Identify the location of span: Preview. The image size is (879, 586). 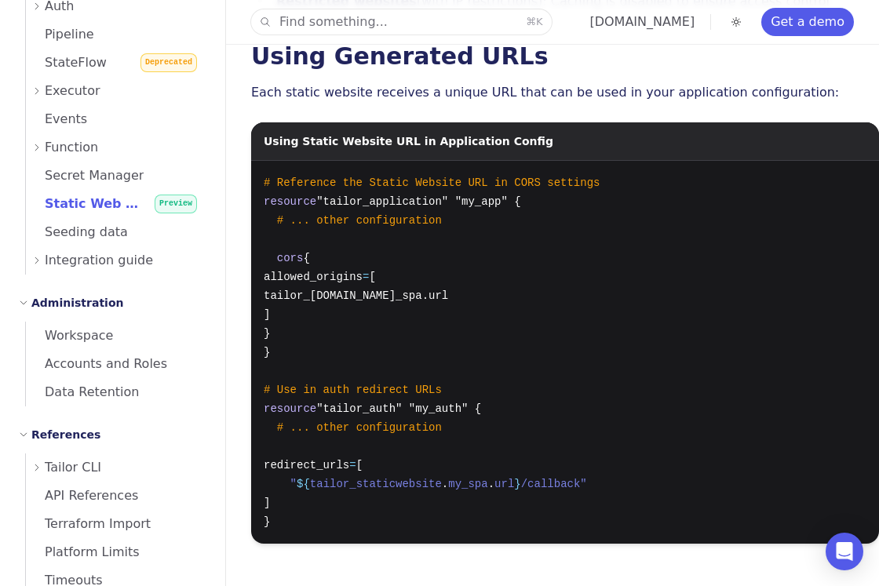
(176, 204).